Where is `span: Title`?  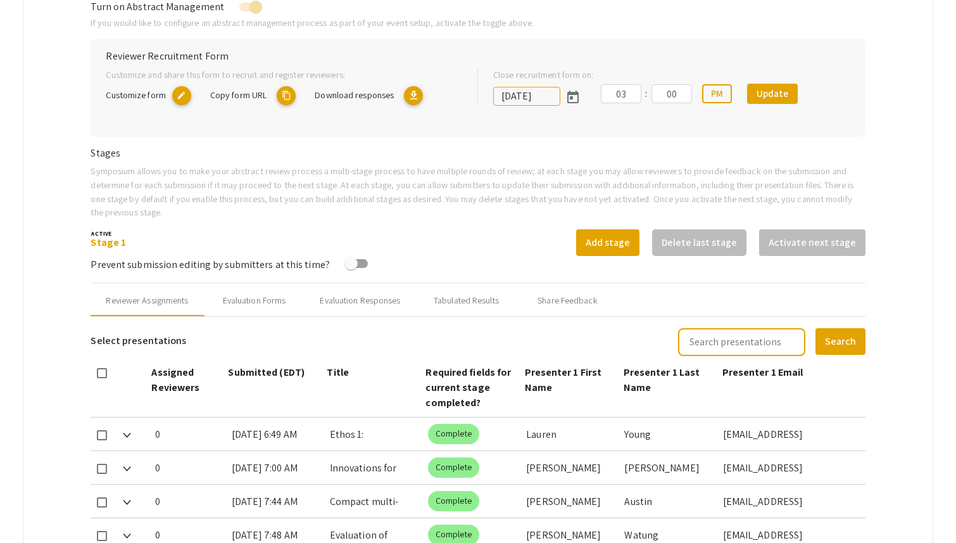
span: Title is located at coordinates (337, 372).